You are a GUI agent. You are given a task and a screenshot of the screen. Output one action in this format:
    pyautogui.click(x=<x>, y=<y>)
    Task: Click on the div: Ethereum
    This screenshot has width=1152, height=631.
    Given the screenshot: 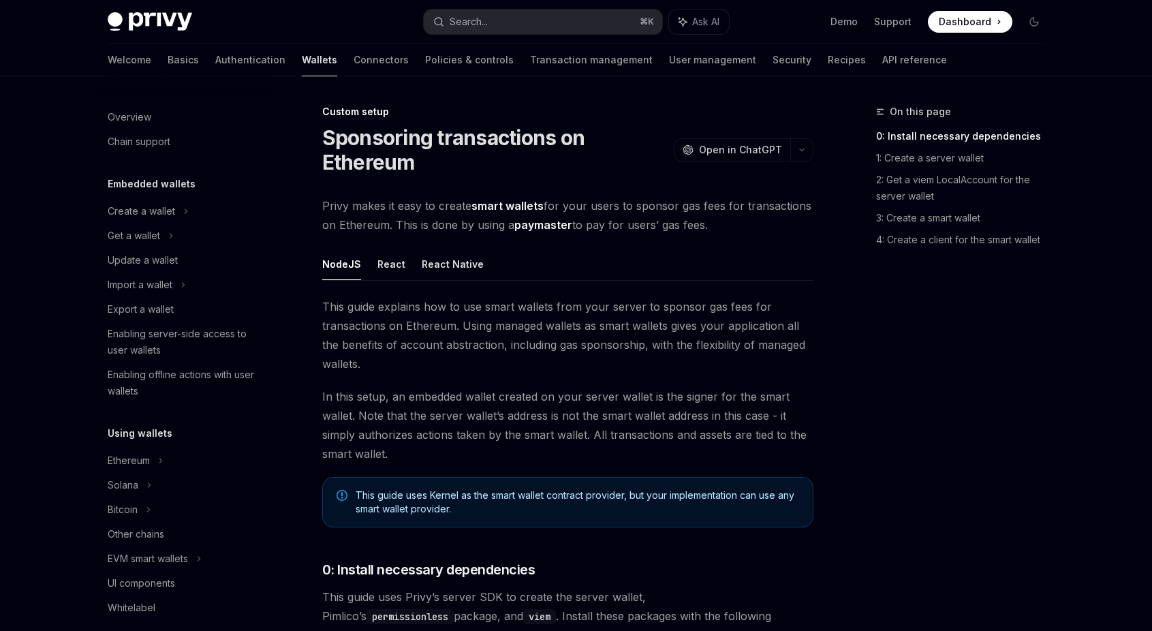 What is the action you would take?
    pyautogui.click(x=129, y=461)
    